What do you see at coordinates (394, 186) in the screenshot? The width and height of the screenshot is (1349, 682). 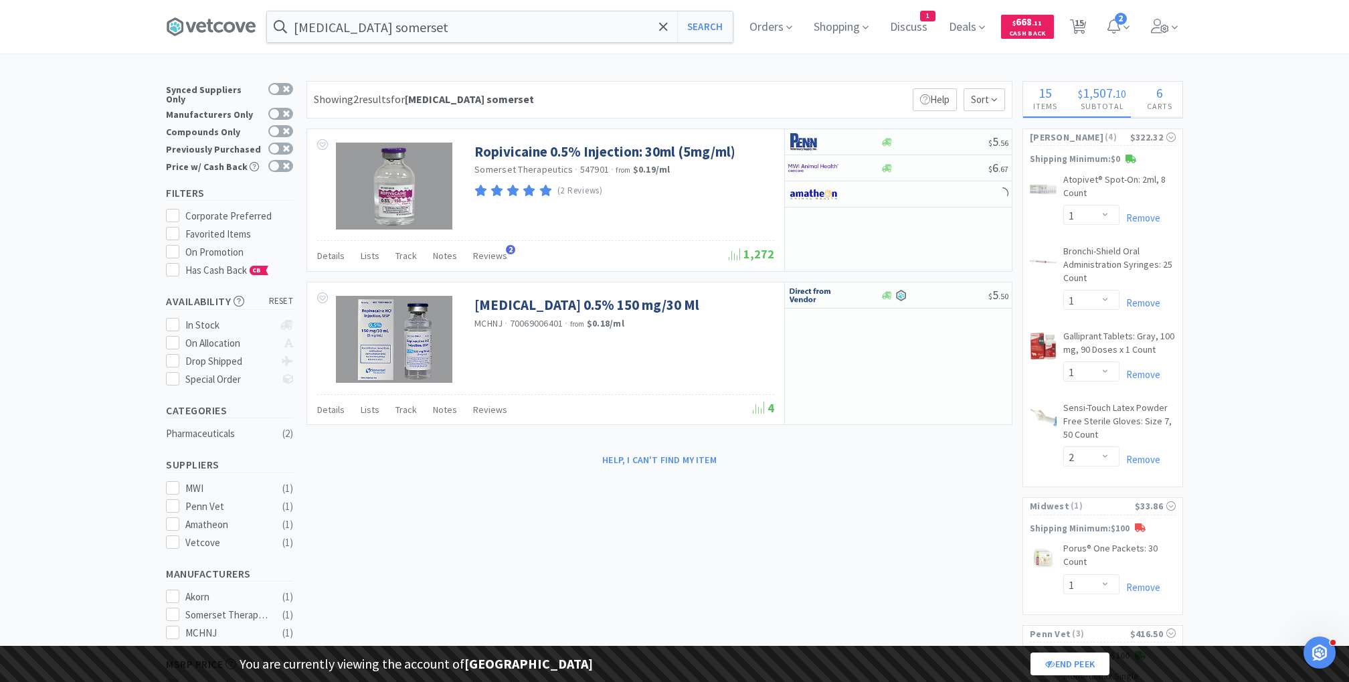 I see `img: 1da7a4cb639c41b1b0acdf2758322ddf_182830.jpeg` at bounding box center [394, 186].